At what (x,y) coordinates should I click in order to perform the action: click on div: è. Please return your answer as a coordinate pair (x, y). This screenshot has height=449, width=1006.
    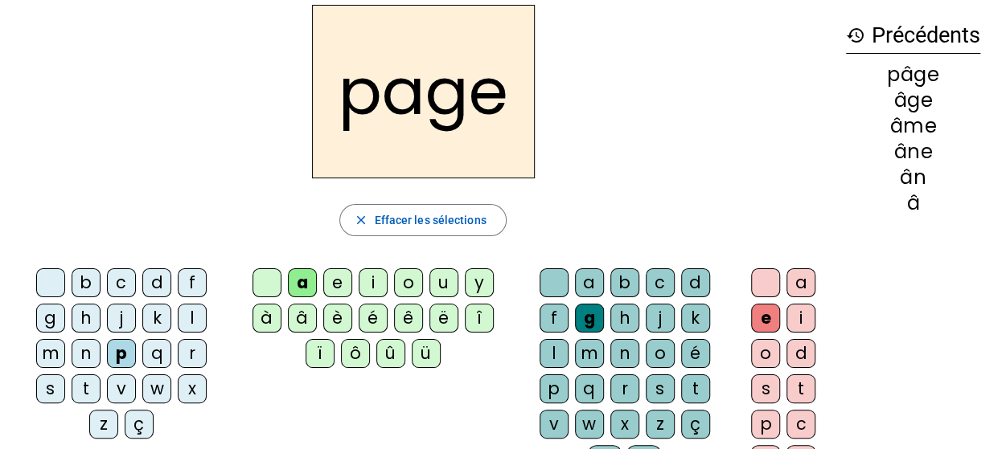
    Looking at the image, I should click on (338, 318).